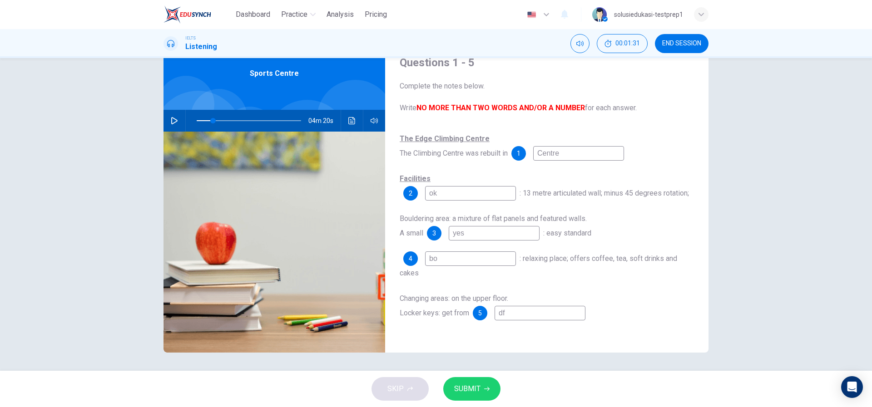 This screenshot has width=872, height=407. What do you see at coordinates (253, 15) in the screenshot?
I see `a: Dashboard` at bounding box center [253, 15].